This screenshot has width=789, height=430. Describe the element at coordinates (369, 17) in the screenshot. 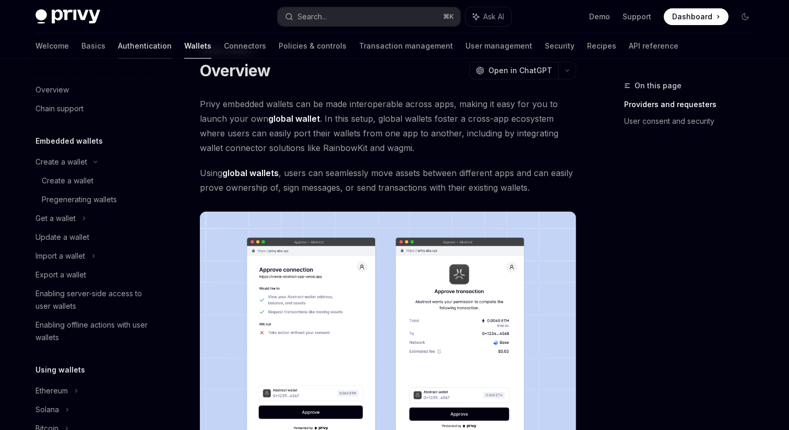

I see `button: Search...⌘K` at that location.